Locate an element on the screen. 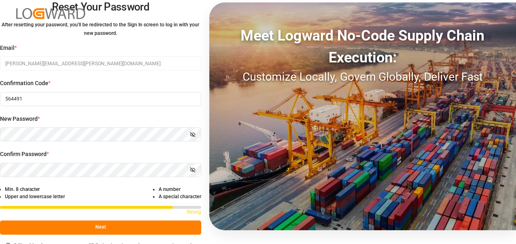  small: Upper and lowercase letter is located at coordinates (35, 197).